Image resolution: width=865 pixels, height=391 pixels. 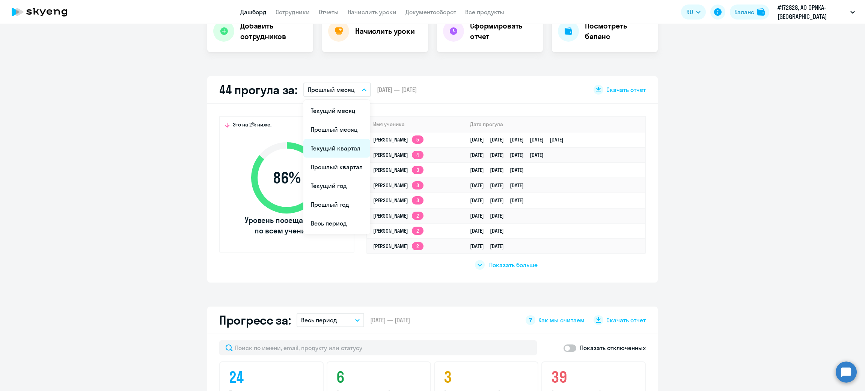 I want to click on h4: 24, so click(x=273, y=377).